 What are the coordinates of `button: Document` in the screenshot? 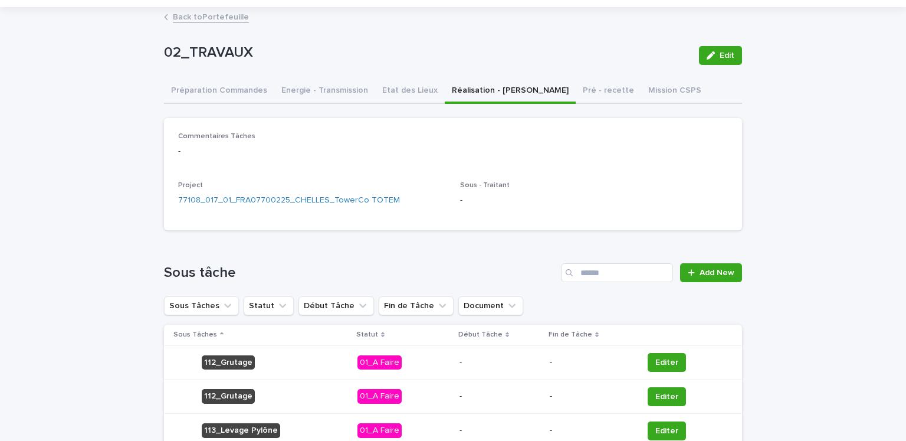 It's located at (491, 305).